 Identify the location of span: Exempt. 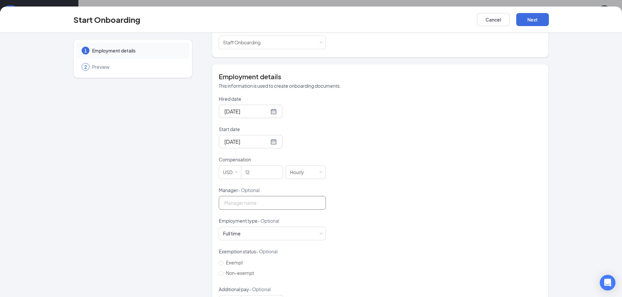
(234, 263).